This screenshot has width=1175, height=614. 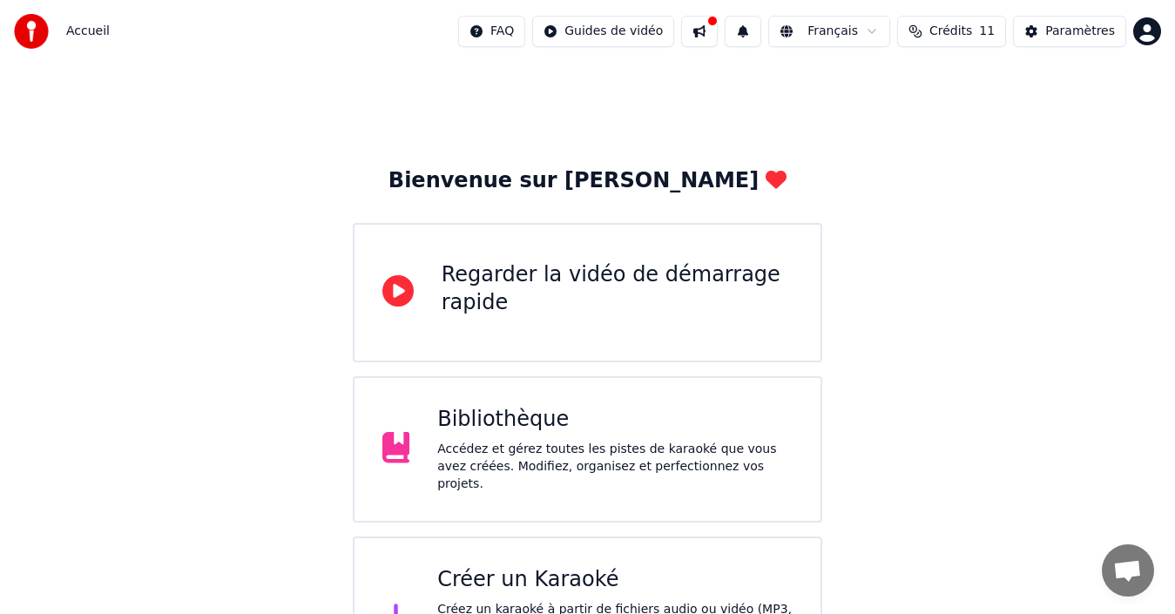 I want to click on div: Regarder la vidéo de démarrage rapide, so click(x=618, y=289).